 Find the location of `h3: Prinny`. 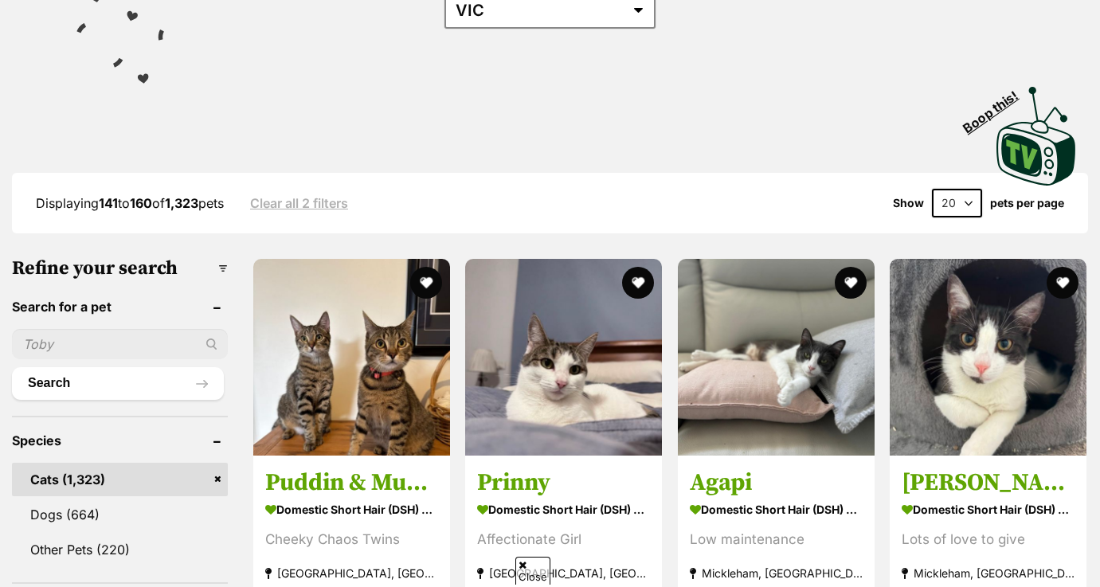

h3: Prinny is located at coordinates (563, 482).